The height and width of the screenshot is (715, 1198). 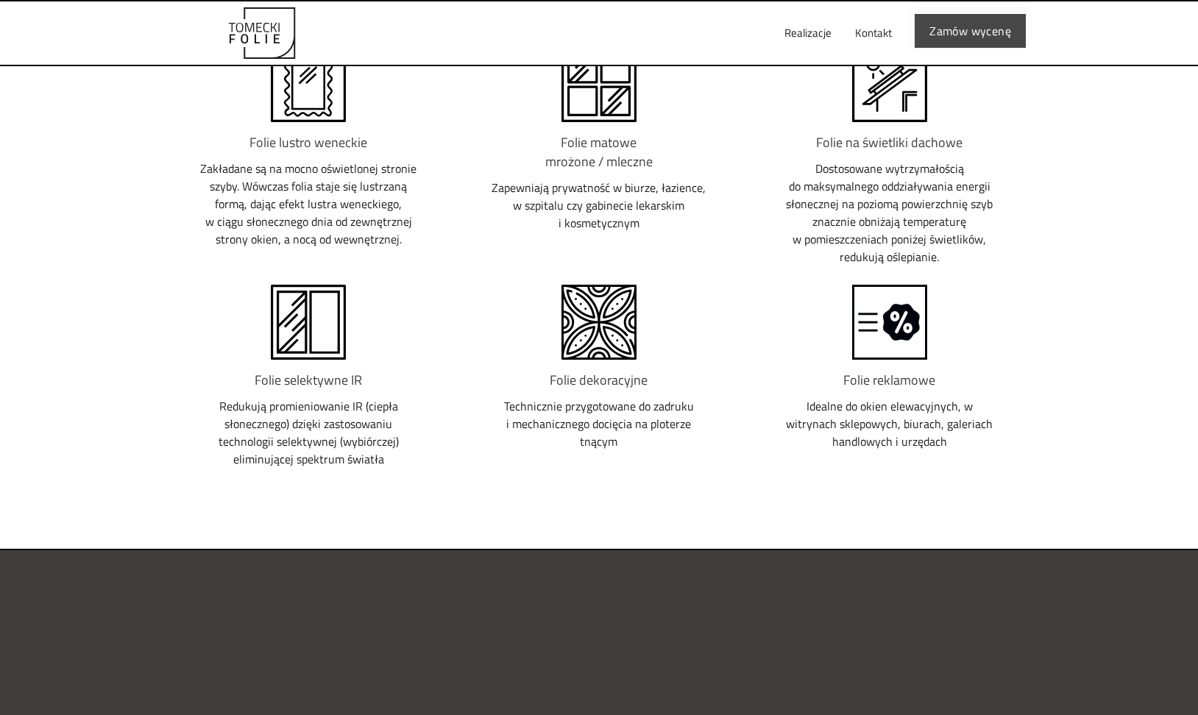 What do you see at coordinates (308, 143) in the screenshot?
I see `h6: Folie lustro weneckie` at bounding box center [308, 143].